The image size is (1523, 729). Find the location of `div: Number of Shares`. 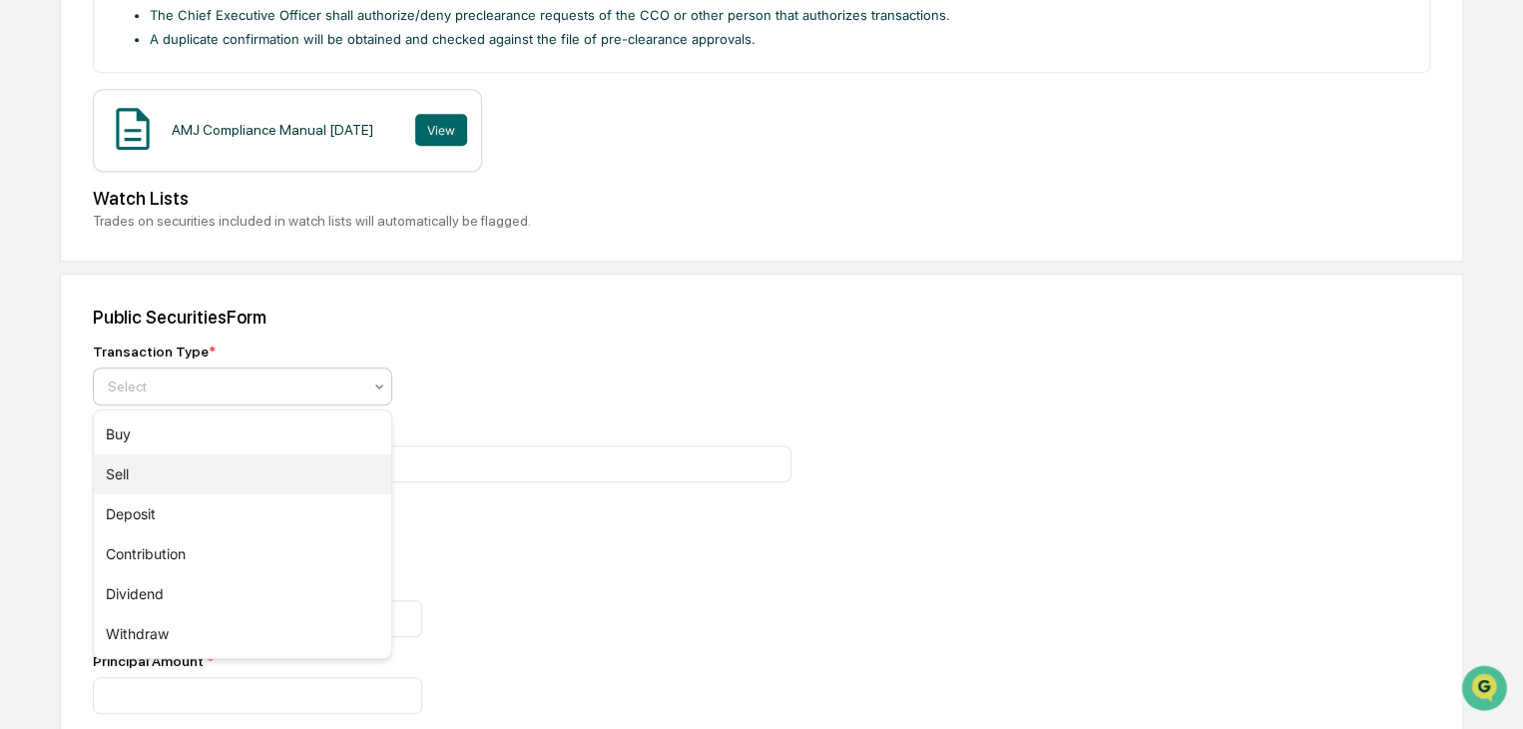

div: Number of Shares is located at coordinates (442, 584).